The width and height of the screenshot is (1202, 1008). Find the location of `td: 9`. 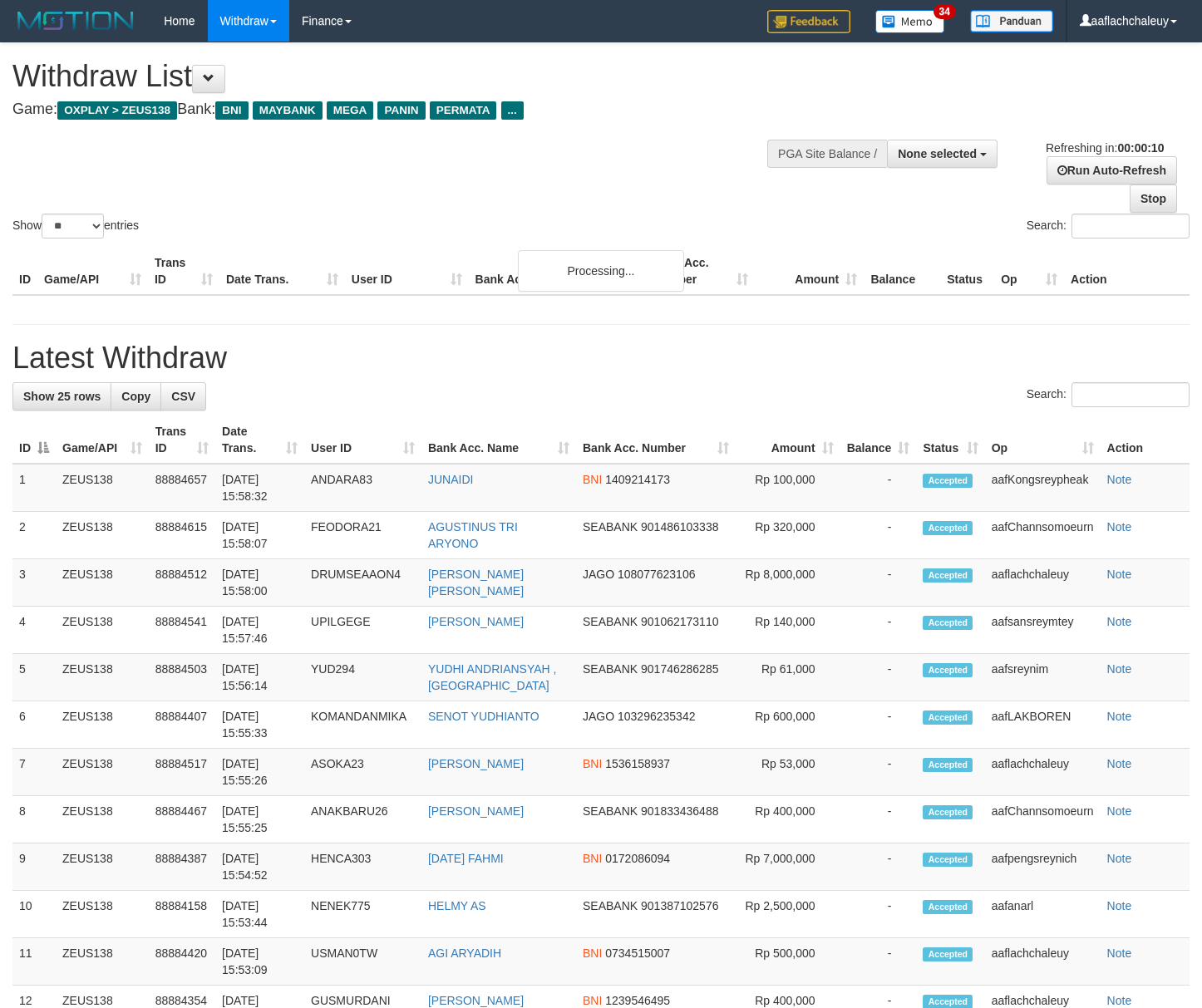

td: 9 is located at coordinates (34, 867).